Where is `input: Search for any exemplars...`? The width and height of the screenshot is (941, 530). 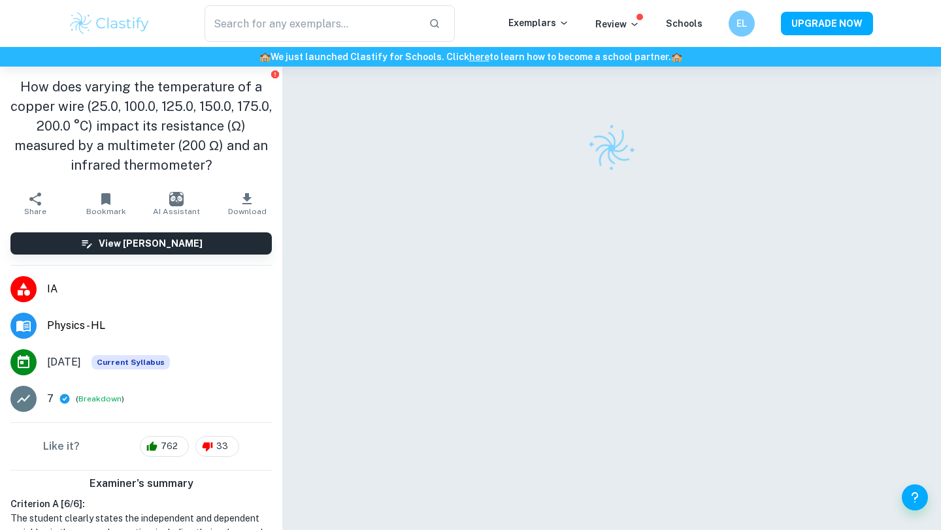
input: Search for any exemplars... is located at coordinates (311, 24).